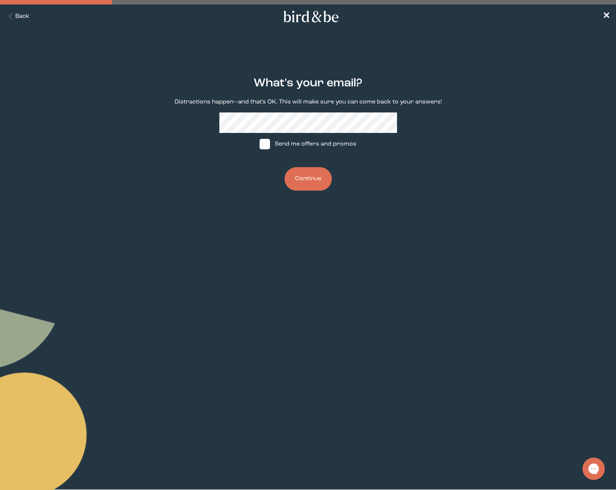 The width and height of the screenshot is (616, 490). Describe the element at coordinates (308, 102) in the screenshot. I see `p: Distractions happen—and that's OK. This will make sure you can come back to your answers!` at that location.